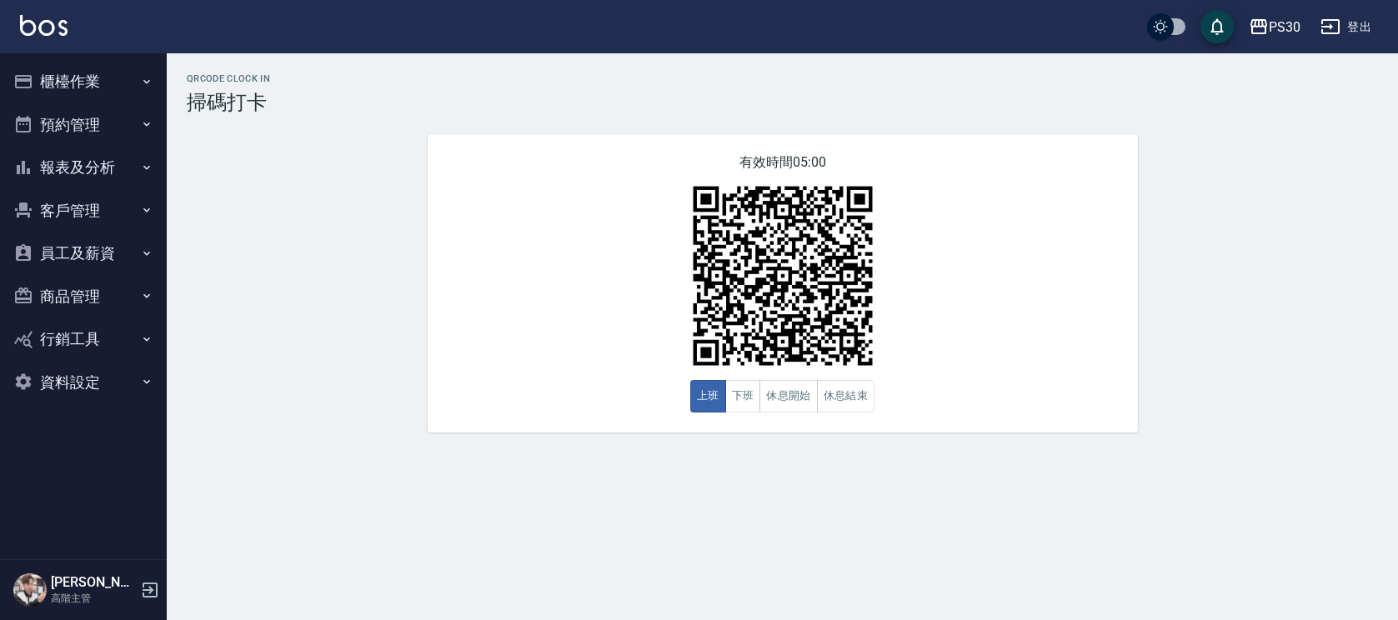  Describe the element at coordinates (83, 253) in the screenshot. I see `button: 員工及薪資` at that location.